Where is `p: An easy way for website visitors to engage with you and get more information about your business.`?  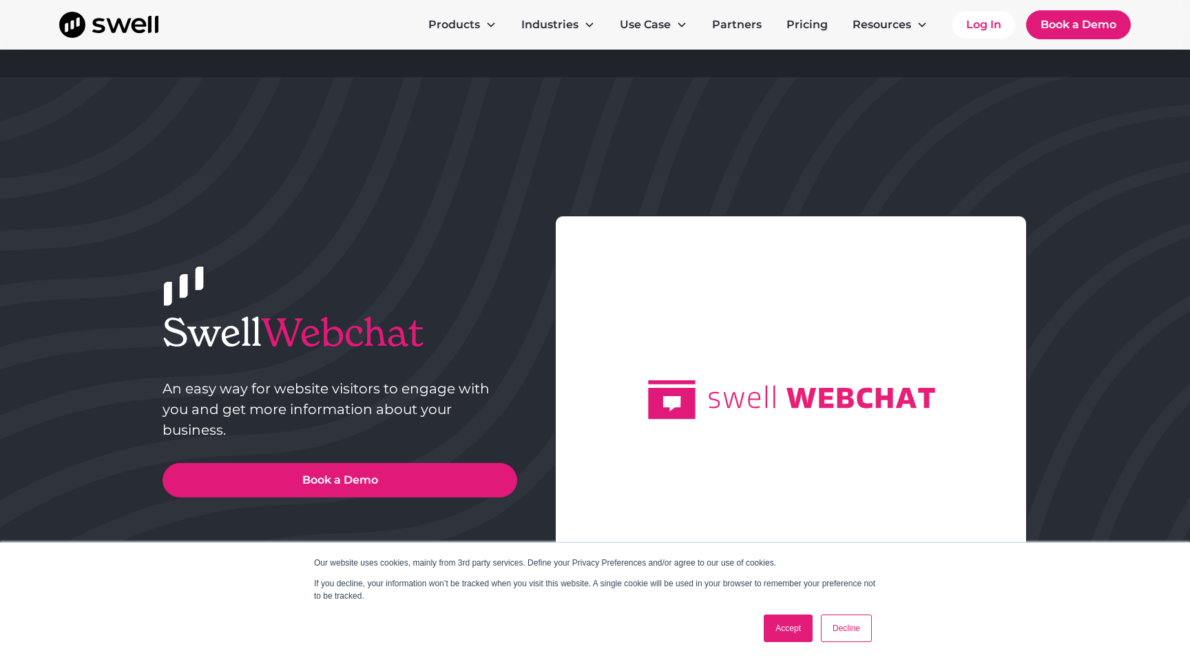 p: An easy way for website visitors to engage with you and get more information about your business. is located at coordinates (340, 409).